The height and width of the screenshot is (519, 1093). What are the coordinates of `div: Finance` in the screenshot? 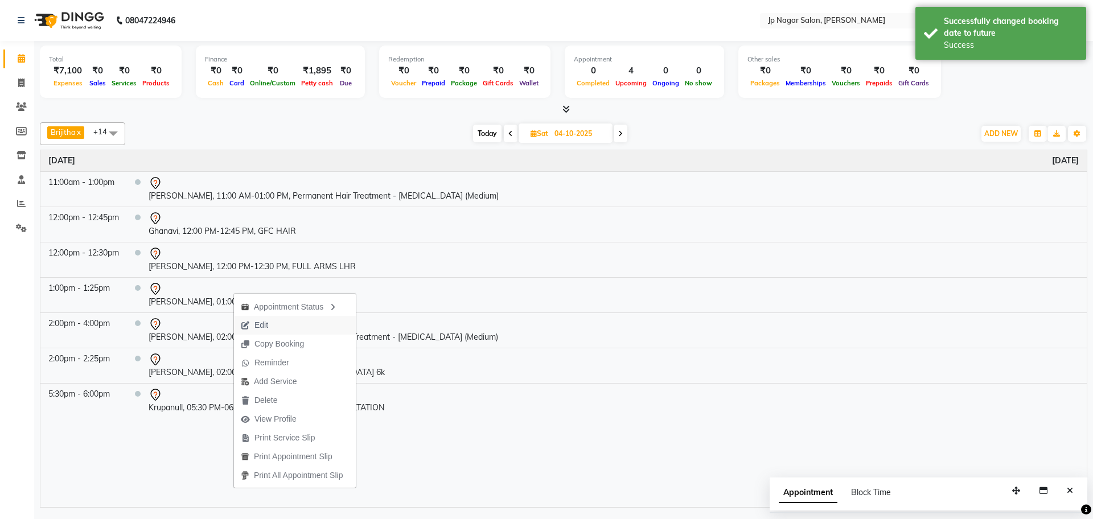 It's located at (280, 59).